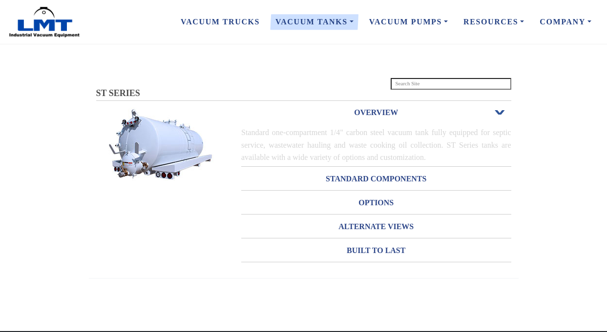  What do you see at coordinates (376, 112) in the screenshot?
I see `a: OVERVIEWOpen or Close` at bounding box center [376, 112].